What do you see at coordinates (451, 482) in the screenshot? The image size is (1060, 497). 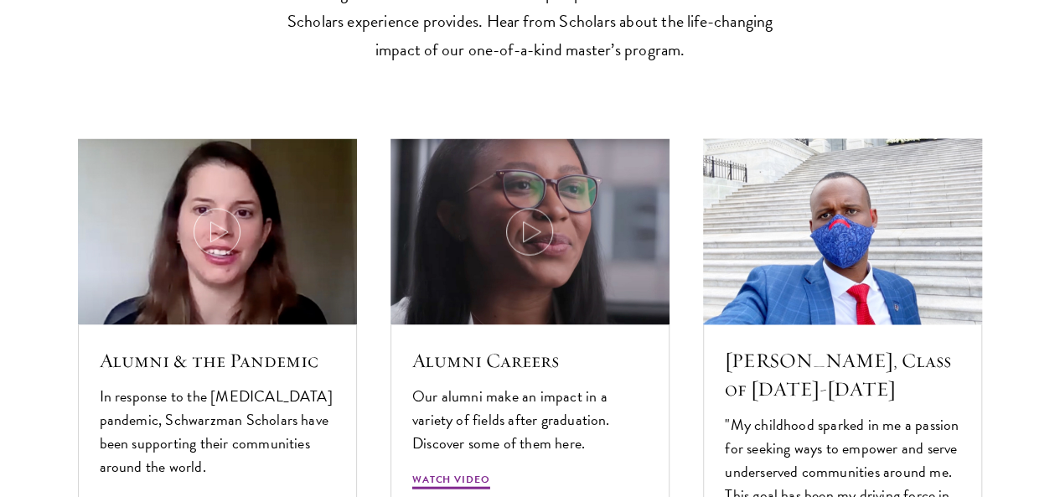 I see `span: Watch Video` at bounding box center [451, 482].